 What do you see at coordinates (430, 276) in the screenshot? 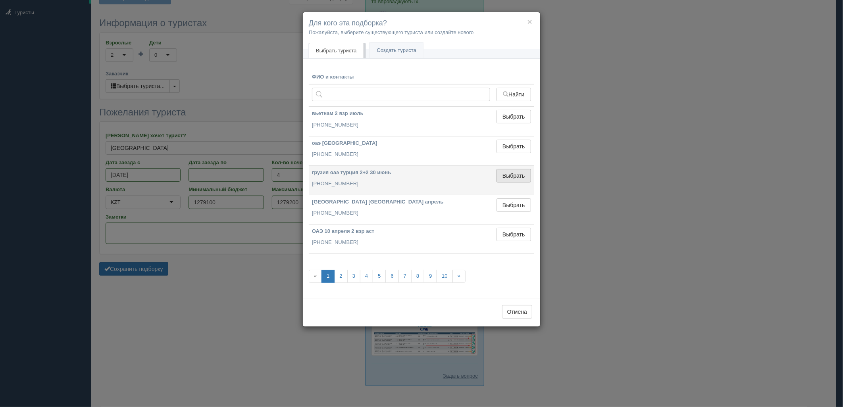
I see `a: 9` at bounding box center [430, 276].